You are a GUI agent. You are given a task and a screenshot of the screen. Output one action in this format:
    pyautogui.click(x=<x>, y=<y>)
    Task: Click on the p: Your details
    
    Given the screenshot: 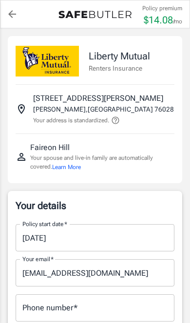 What is the action you would take?
    pyautogui.click(x=95, y=206)
    